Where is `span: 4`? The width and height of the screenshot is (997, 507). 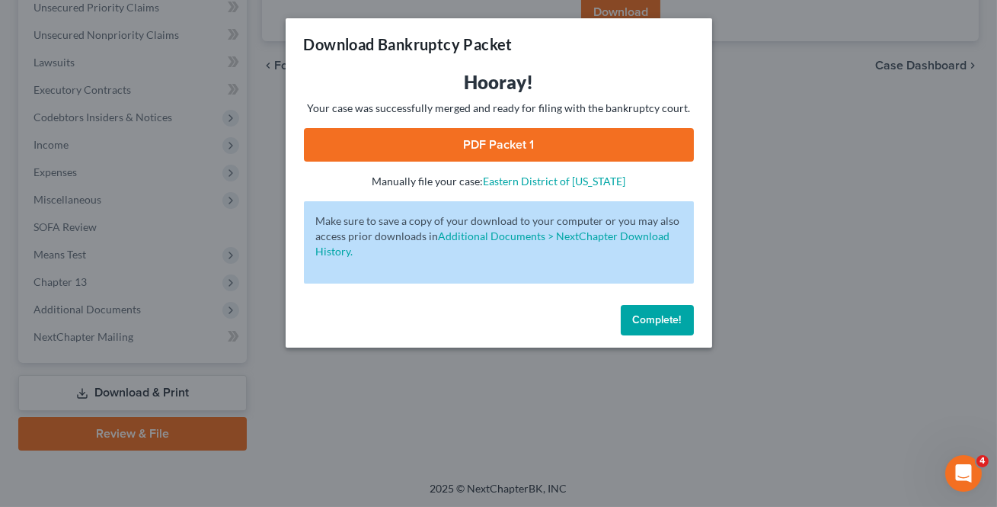 span: 4 is located at coordinates (983, 461).